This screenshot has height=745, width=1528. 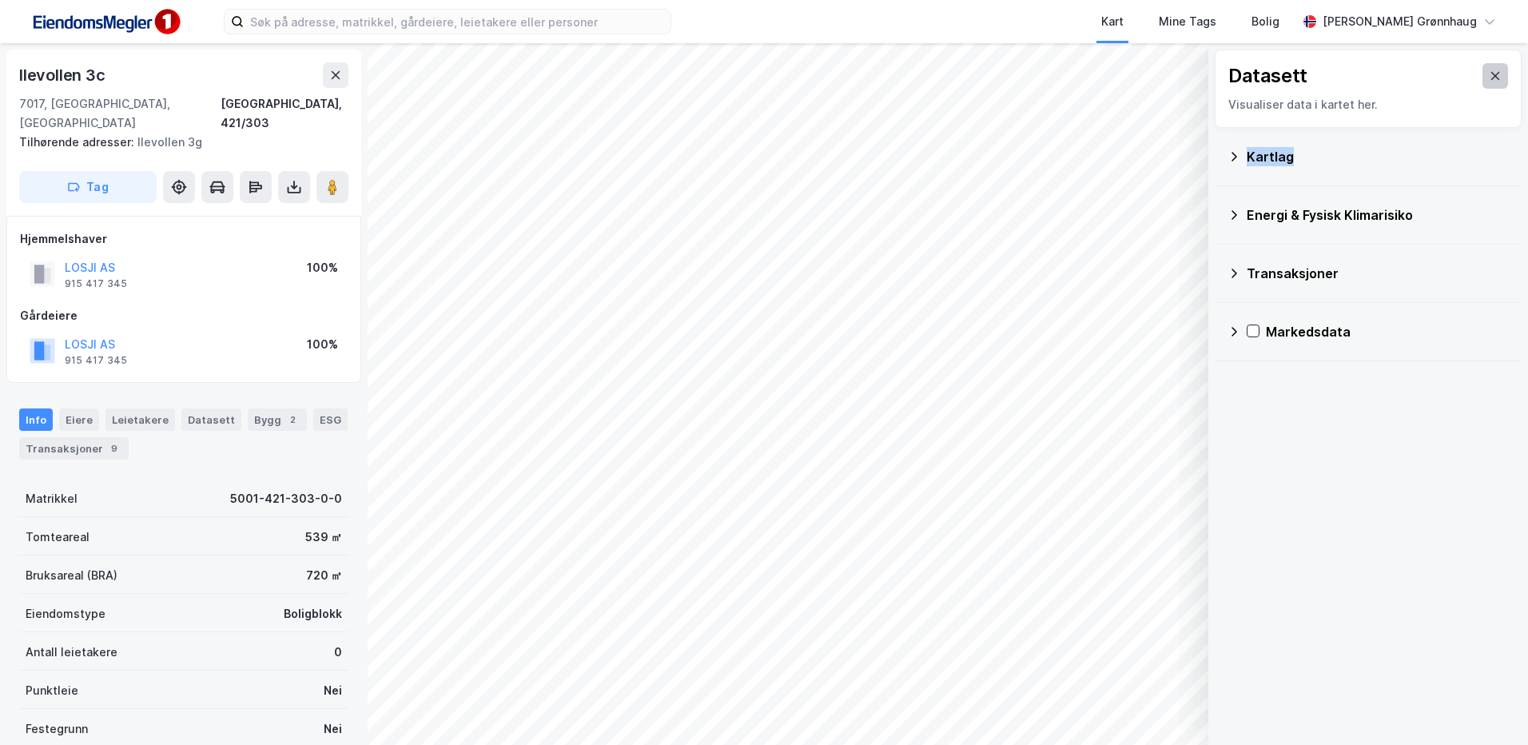 I want to click on div: Boligblokk, so click(x=313, y=614).